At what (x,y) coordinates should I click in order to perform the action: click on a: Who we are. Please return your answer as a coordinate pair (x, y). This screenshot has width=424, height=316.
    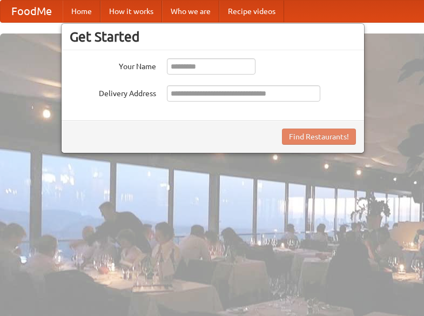
    Looking at the image, I should click on (191, 11).